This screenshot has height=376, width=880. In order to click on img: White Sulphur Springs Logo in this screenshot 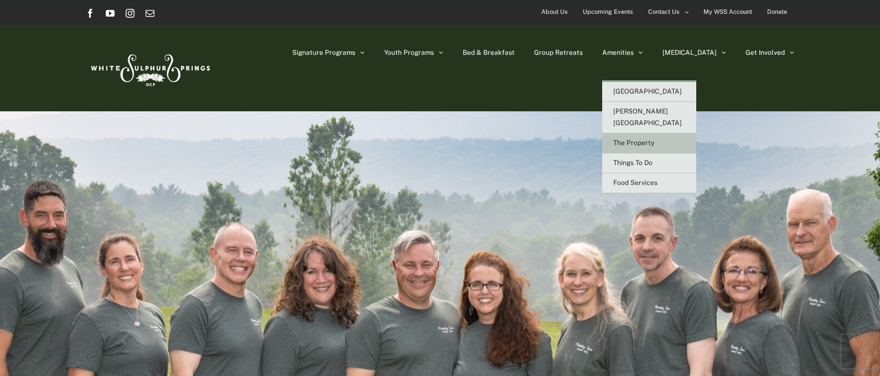, I will do `click(149, 68)`.